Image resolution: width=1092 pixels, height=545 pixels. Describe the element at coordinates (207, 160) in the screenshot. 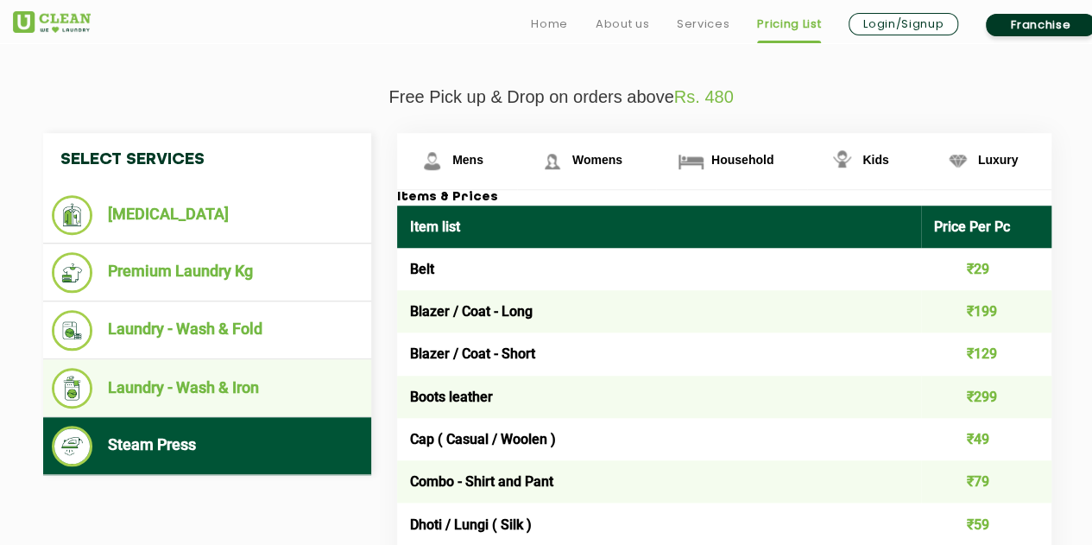

I see `h4: Select Services` at that location.